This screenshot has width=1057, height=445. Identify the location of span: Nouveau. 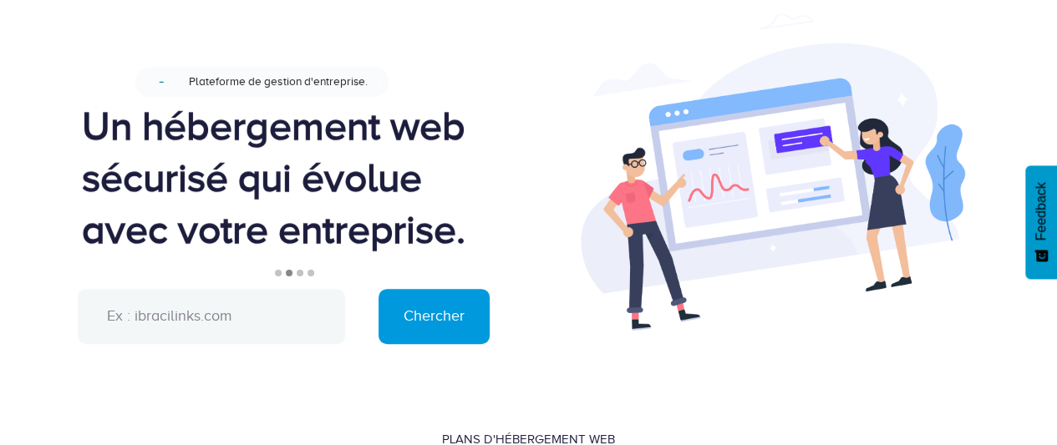
(160, 82).